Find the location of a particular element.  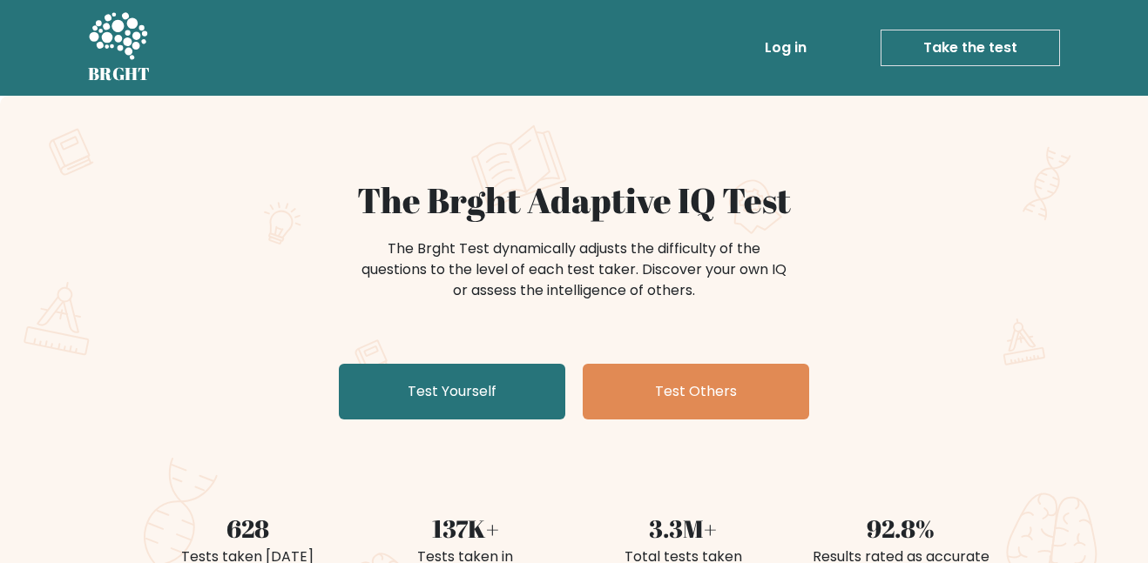

div: 92.8% is located at coordinates (901, 529).